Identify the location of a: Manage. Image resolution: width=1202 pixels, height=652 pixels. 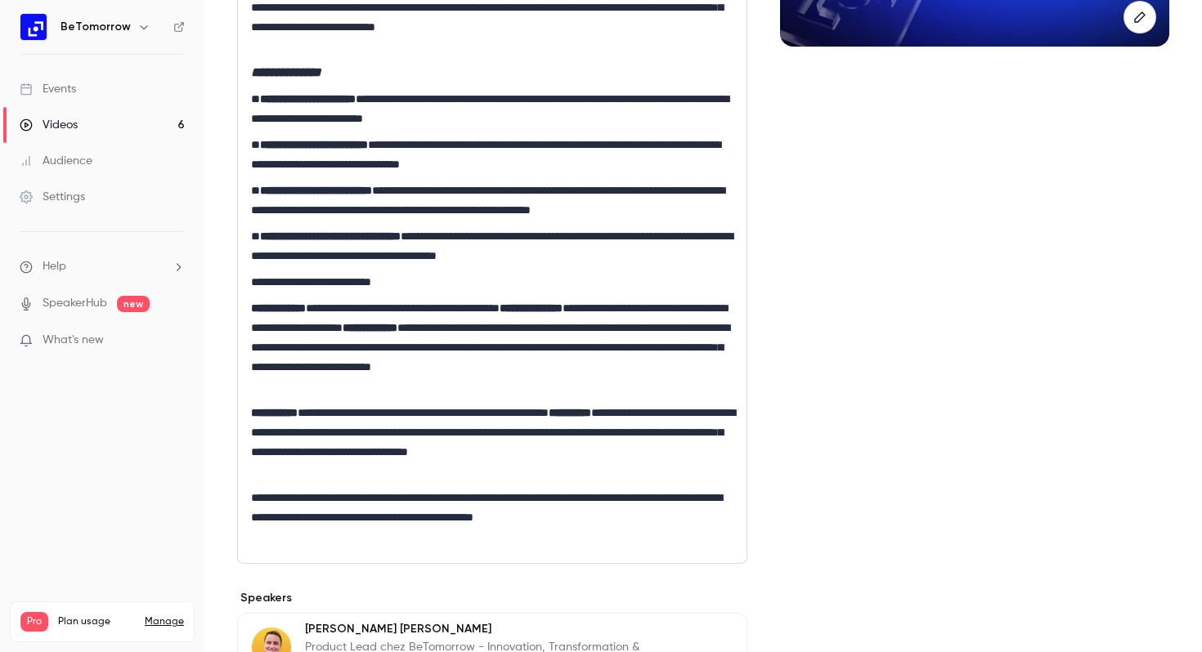
(164, 622).